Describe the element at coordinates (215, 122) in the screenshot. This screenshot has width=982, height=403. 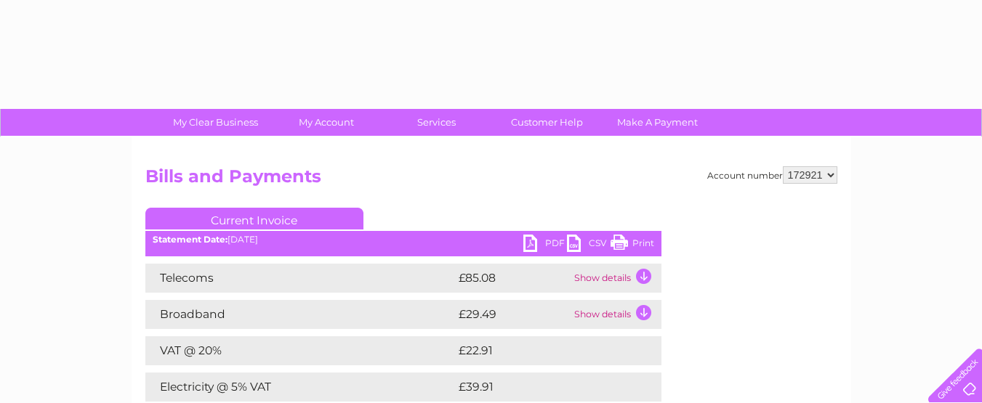
I see `a: My Clear Business` at that location.